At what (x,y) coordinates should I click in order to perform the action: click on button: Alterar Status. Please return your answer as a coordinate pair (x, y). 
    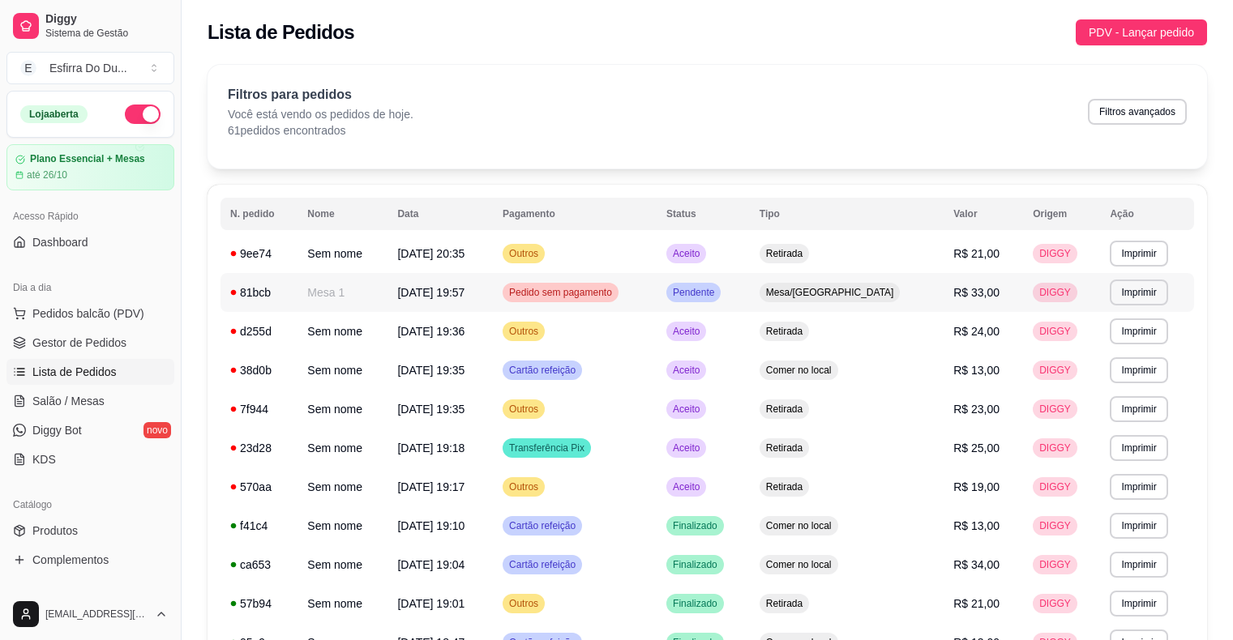
    Looking at the image, I should click on (143, 114).